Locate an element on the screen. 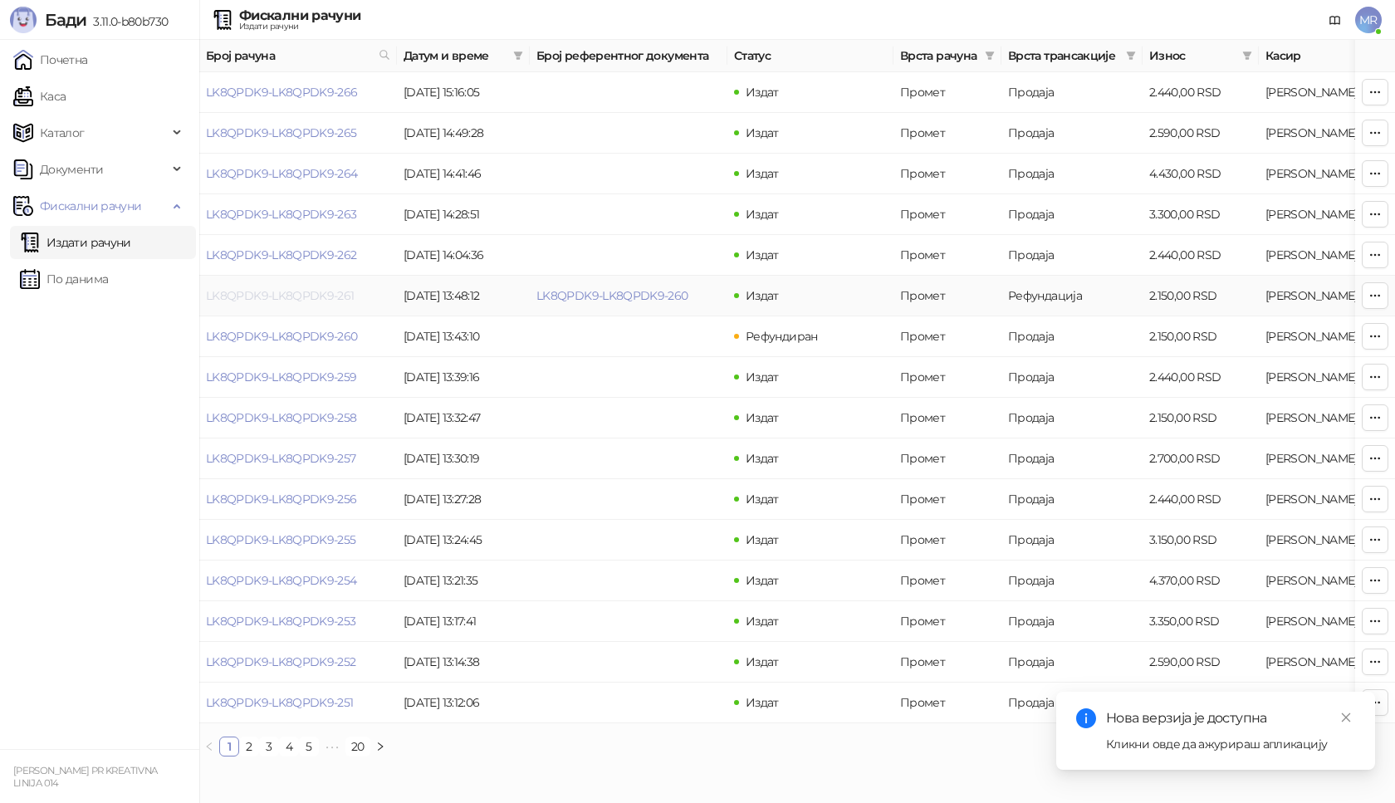 The image size is (1395, 803). td: LK8QPDK9-LK8QPDK9-264 is located at coordinates (298, 173).